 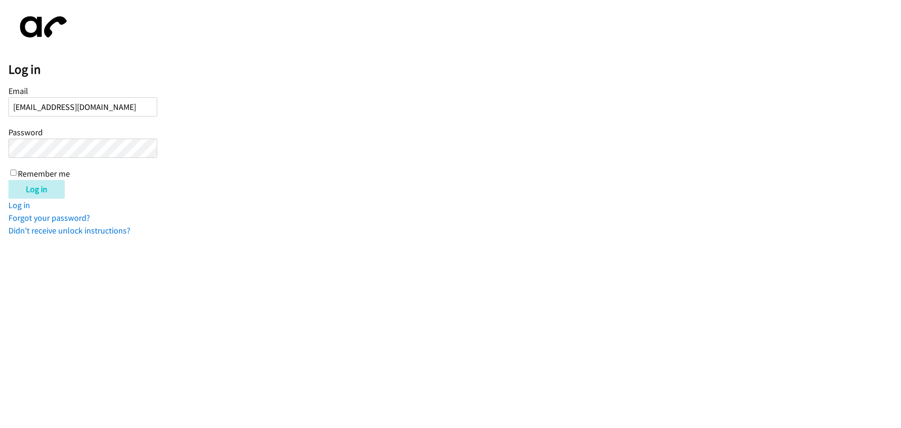 What do you see at coordinates (44, 173) in the screenshot?
I see `label: Remember me` at bounding box center [44, 173].